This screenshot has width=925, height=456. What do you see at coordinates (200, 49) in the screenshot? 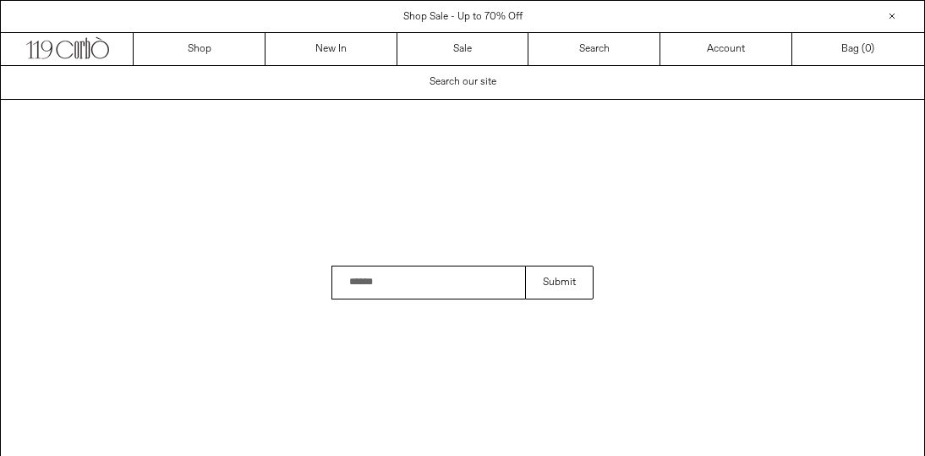
I see `a: Shop` at bounding box center [200, 49].